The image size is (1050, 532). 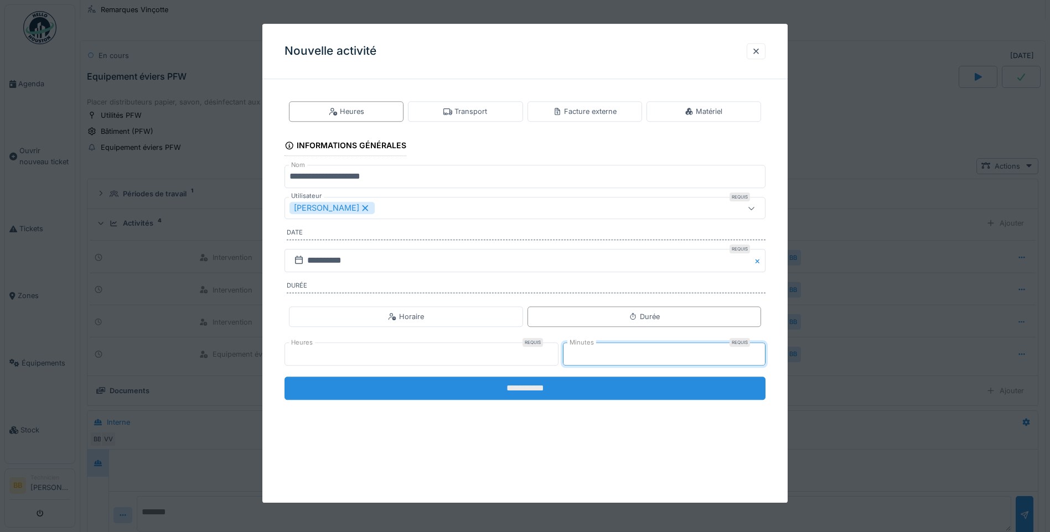 I want to click on div: Durée, so click(x=644, y=317).